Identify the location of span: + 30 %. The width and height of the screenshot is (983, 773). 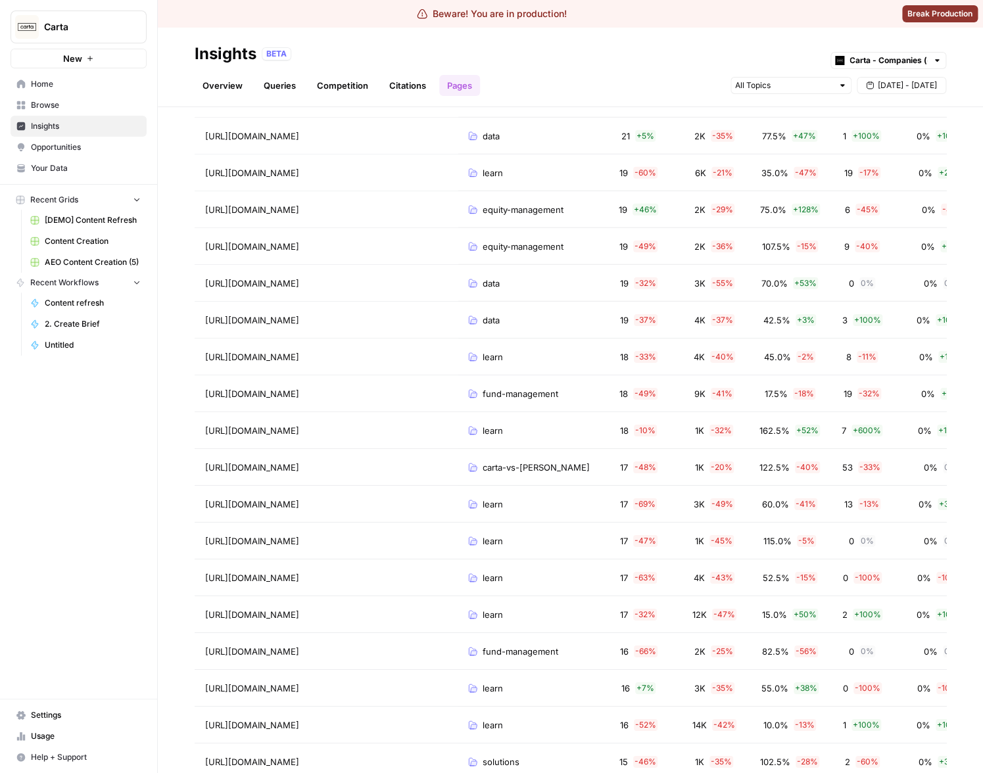
(950, 504).